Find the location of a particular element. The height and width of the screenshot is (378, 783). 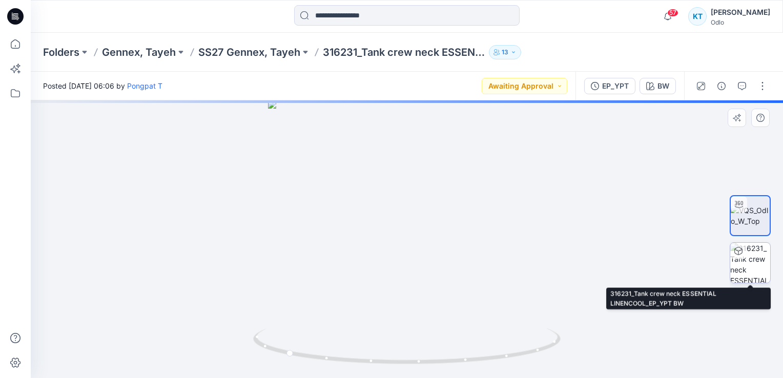

span: 57 is located at coordinates (673, 13).